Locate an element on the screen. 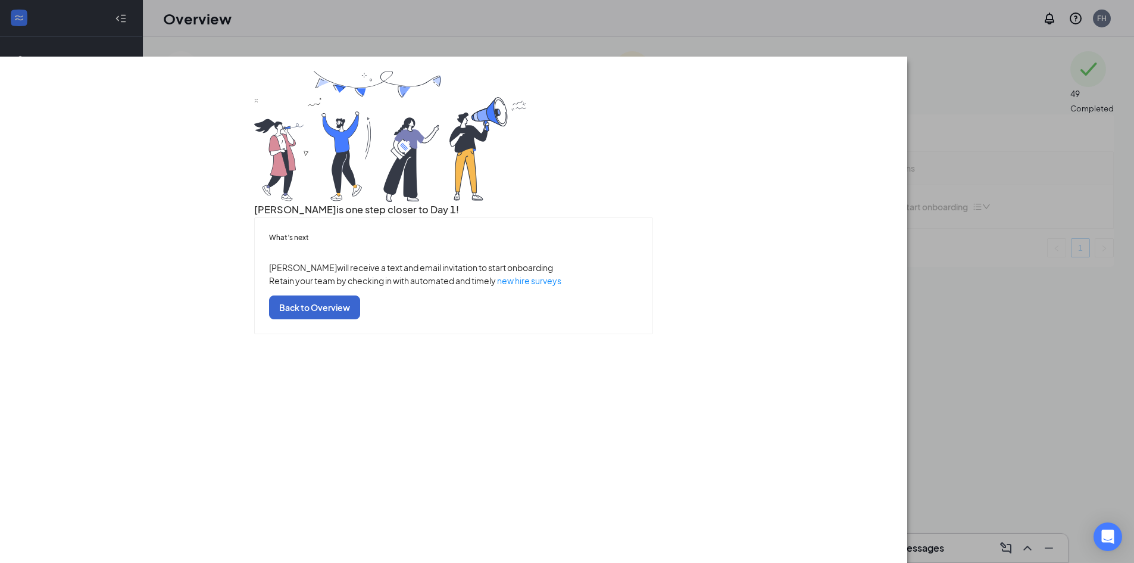 This screenshot has height=563, width=1134. a: new hire surveys is located at coordinates (529, 280).